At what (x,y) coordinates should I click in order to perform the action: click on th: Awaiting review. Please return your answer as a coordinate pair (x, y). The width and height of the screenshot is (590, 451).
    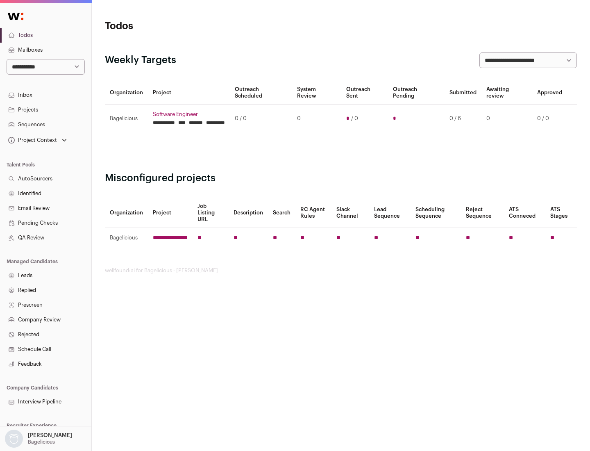
    Looking at the image, I should click on (507, 93).